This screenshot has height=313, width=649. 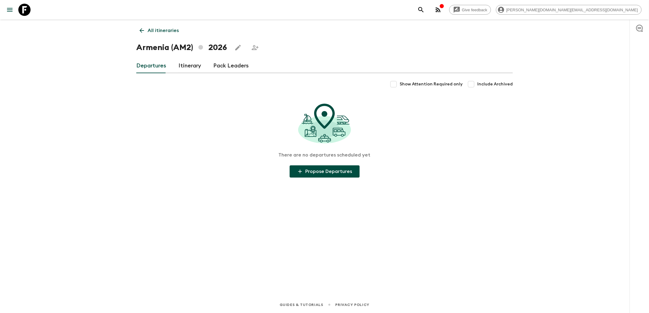 What do you see at coordinates (324, 172) in the screenshot?
I see `button: Propose Departures` at bounding box center [324, 172].